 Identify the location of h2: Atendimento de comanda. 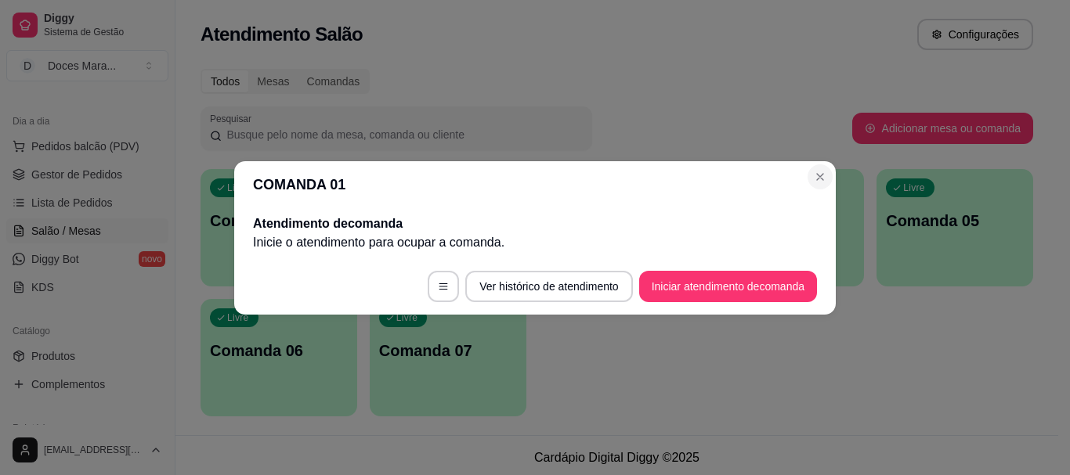
(535, 224).